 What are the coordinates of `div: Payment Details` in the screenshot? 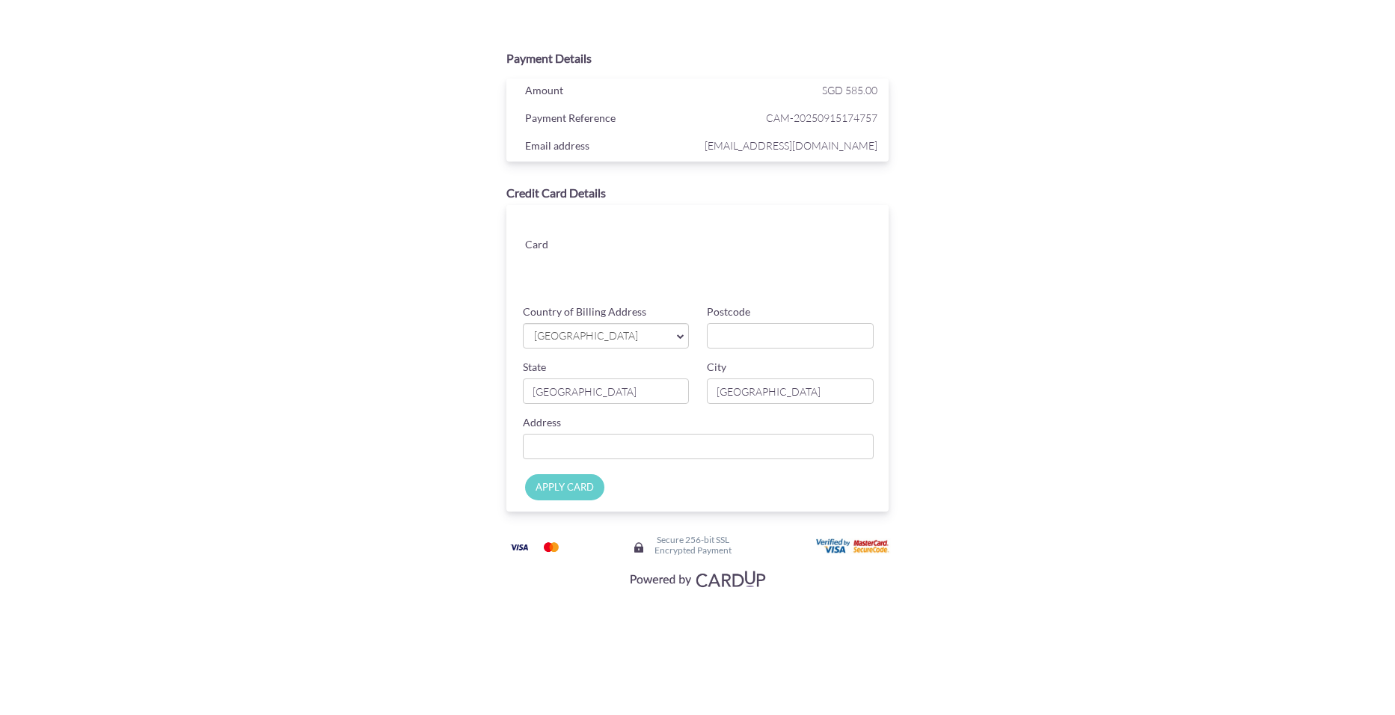 It's located at (698, 58).